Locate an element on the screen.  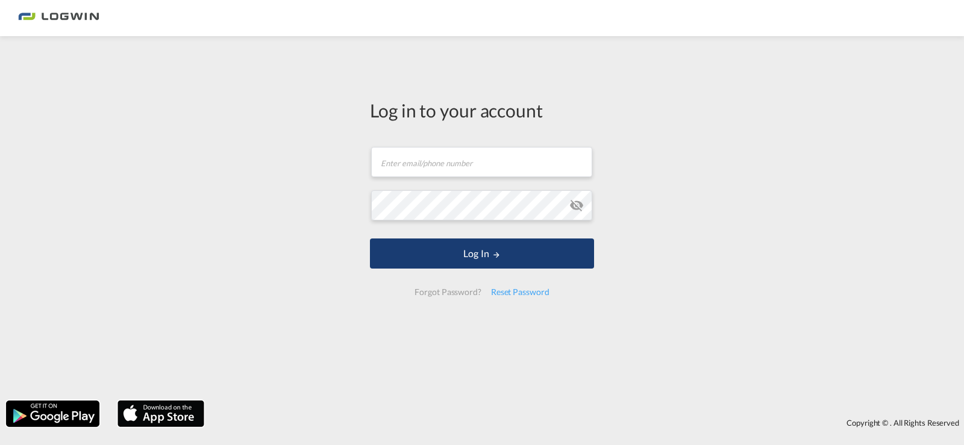
img: google.png is located at coordinates (52, 414).